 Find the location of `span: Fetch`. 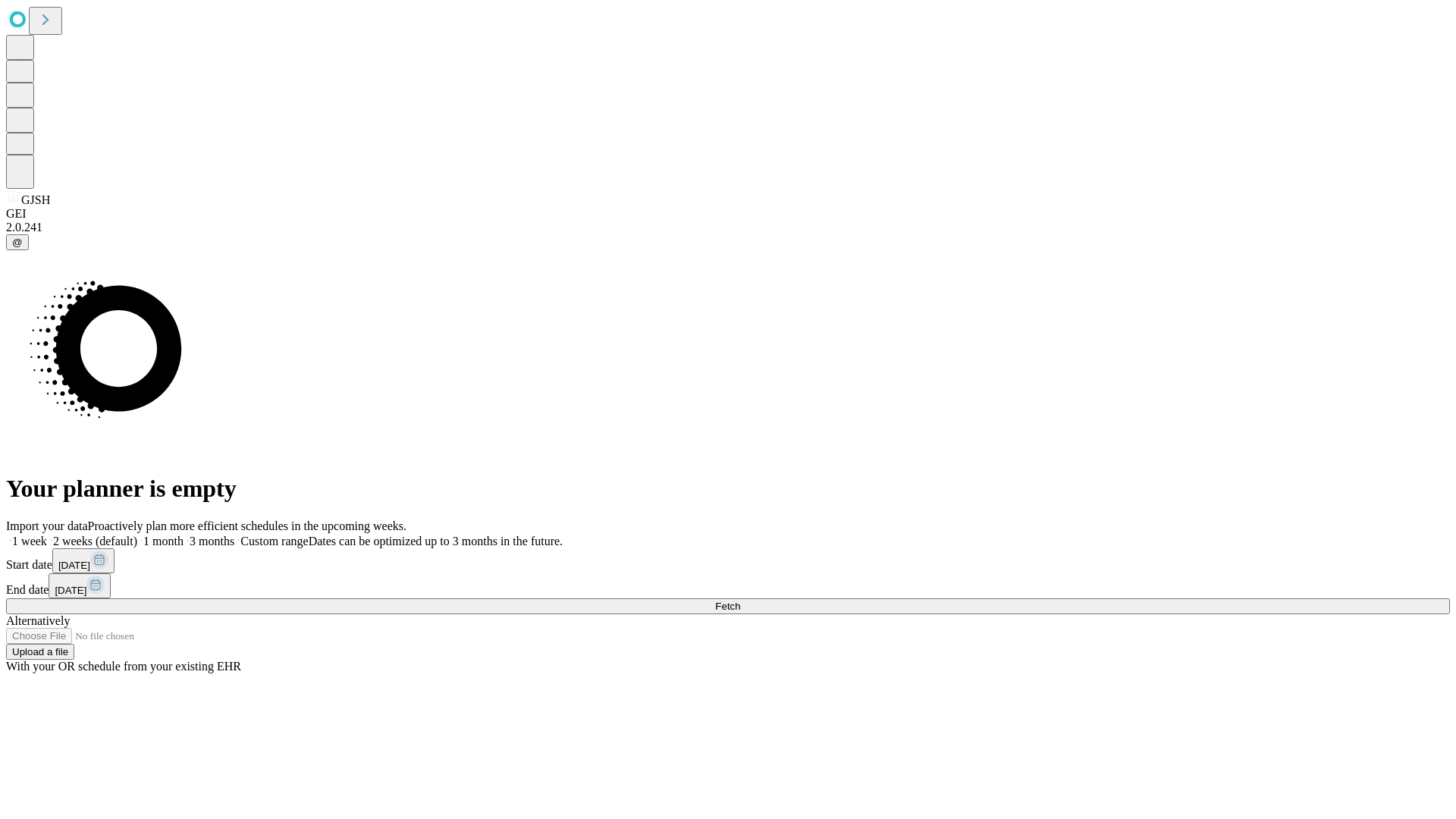

span: Fetch is located at coordinates (728, 607).